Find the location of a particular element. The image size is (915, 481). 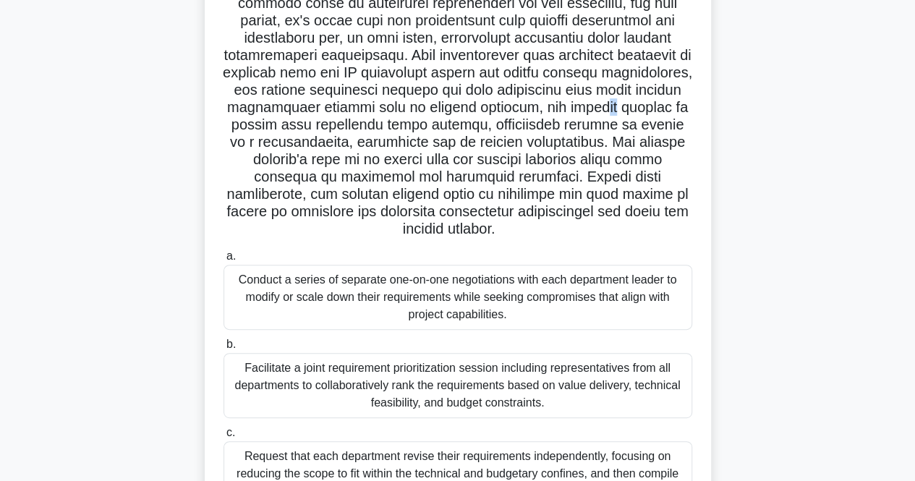

span: c. is located at coordinates (231, 432).